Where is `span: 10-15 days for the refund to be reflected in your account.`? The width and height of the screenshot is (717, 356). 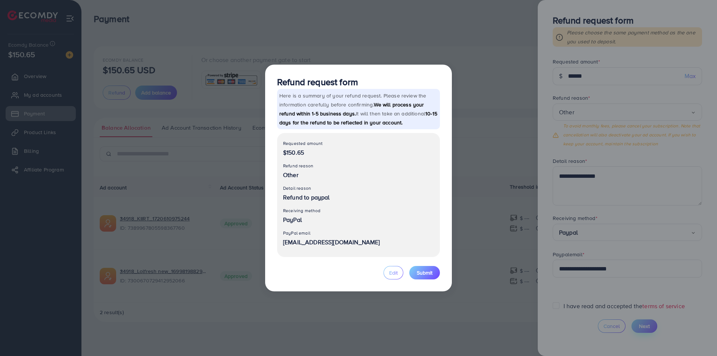
span: 10-15 days for the refund to be reflected in your account. is located at coordinates (358, 118).